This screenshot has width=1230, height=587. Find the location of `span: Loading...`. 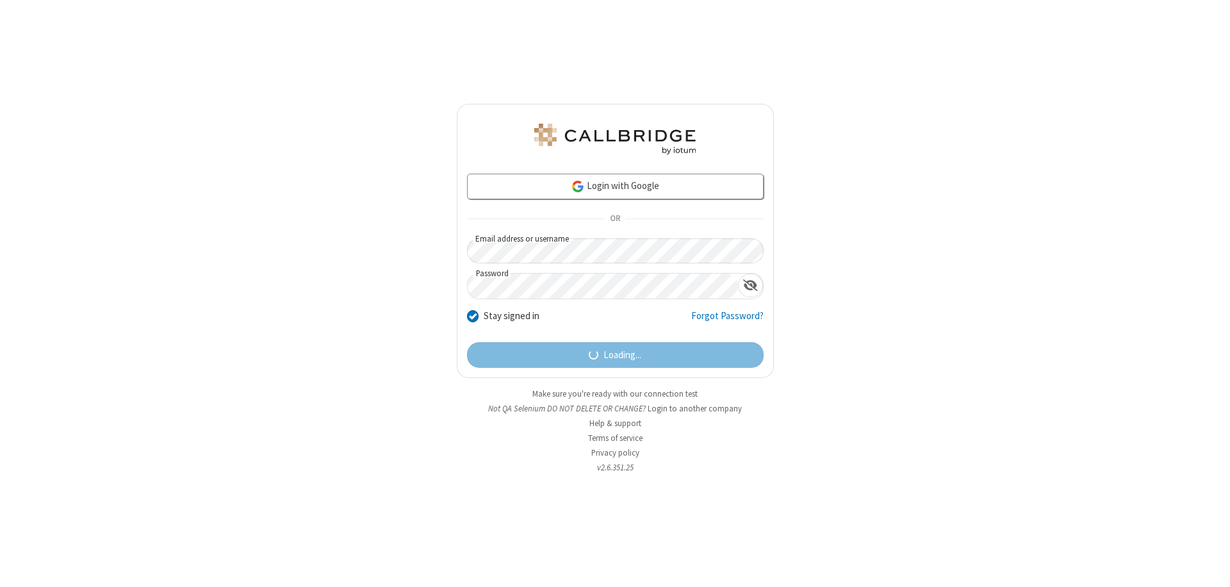

span: Loading... is located at coordinates (622, 355).